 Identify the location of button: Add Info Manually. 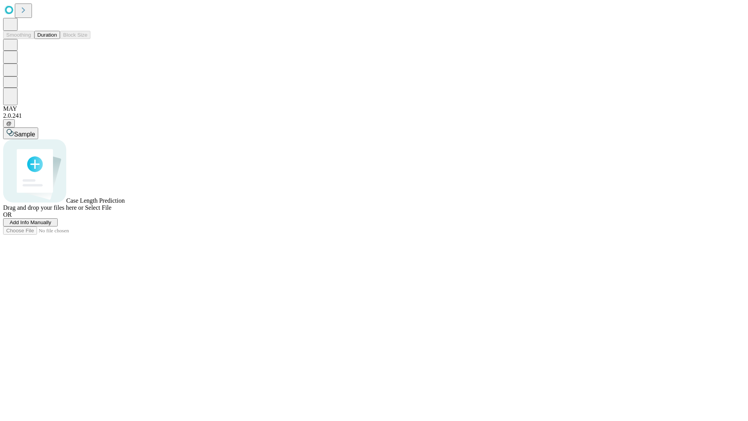
(30, 222).